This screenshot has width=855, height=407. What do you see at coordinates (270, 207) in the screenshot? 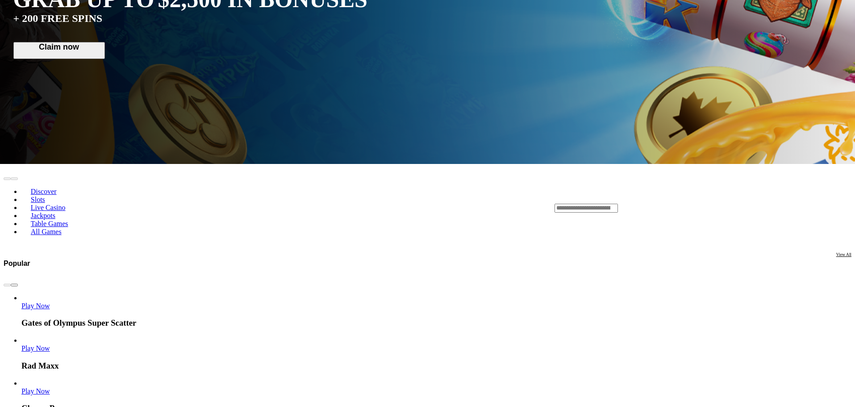
I see `nav: Lobby` at bounding box center [270, 207].